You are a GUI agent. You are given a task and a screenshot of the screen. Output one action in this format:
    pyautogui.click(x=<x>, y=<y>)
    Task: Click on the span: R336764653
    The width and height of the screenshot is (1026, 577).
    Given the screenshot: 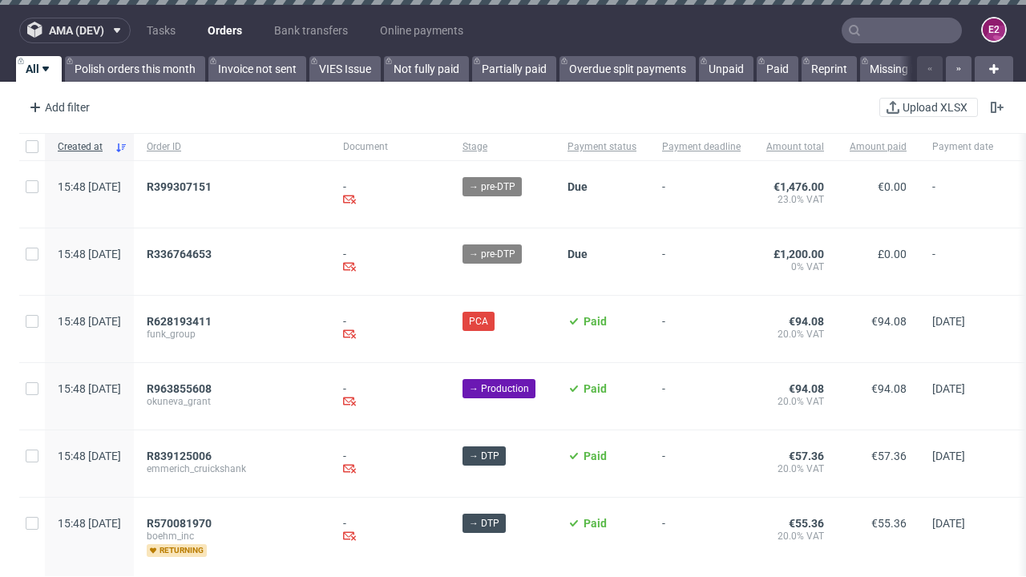 What is the action you would take?
    pyautogui.click(x=179, y=254)
    